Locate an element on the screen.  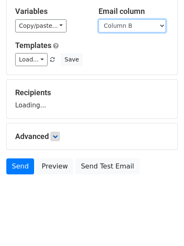
a: Templates is located at coordinates (33, 45).